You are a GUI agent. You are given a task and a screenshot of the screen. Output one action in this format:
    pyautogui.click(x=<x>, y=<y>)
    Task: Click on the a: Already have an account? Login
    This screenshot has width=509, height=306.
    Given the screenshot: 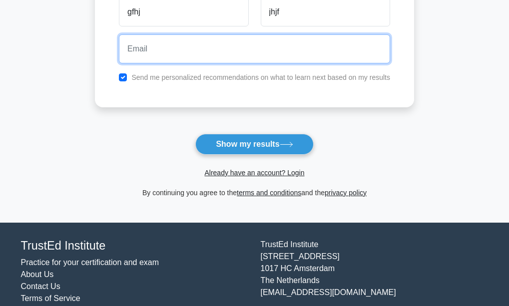 What is the action you would take?
    pyautogui.click(x=254, y=173)
    